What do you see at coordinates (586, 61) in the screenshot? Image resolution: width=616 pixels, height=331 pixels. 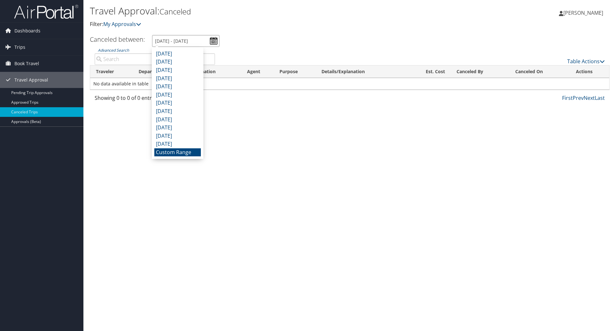 I see `a: Table Actions` at bounding box center [586, 61].